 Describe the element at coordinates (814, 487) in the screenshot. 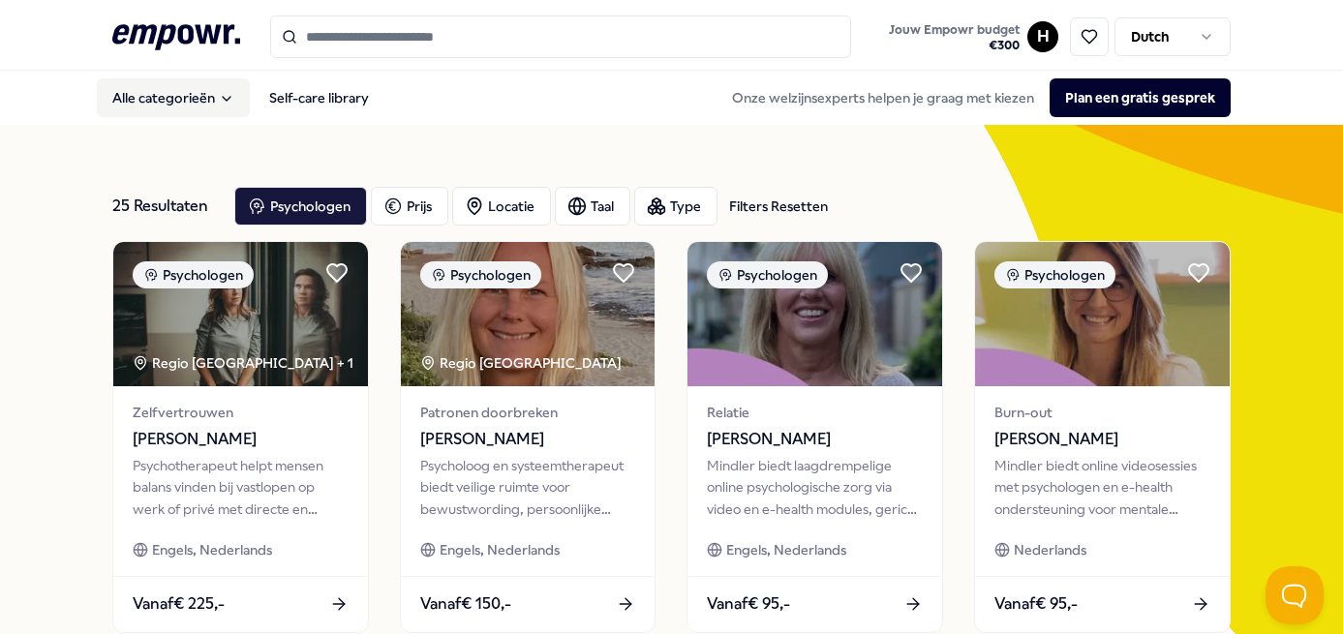

I see `div: Mindler biedt laagdrempelige online psychologische zorg via video en e-health modules, gericht op...` at that location.